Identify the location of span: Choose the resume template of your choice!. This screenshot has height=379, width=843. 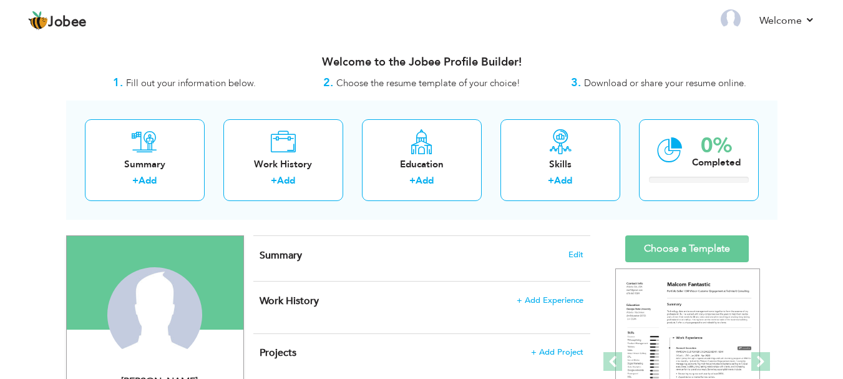
(428, 83).